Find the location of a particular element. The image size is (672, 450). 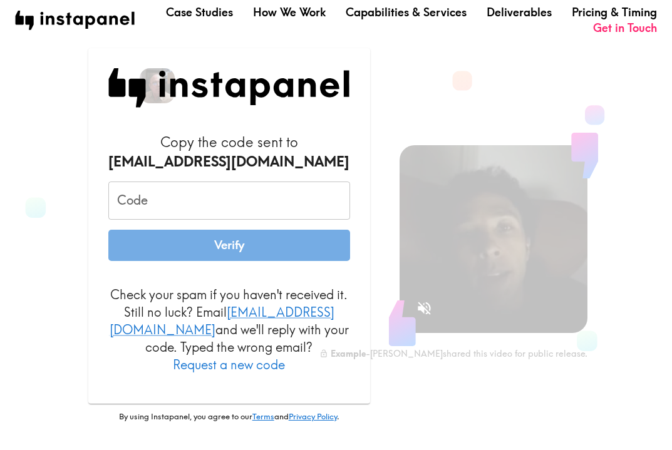

a: Deliverables is located at coordinates (519, 12).